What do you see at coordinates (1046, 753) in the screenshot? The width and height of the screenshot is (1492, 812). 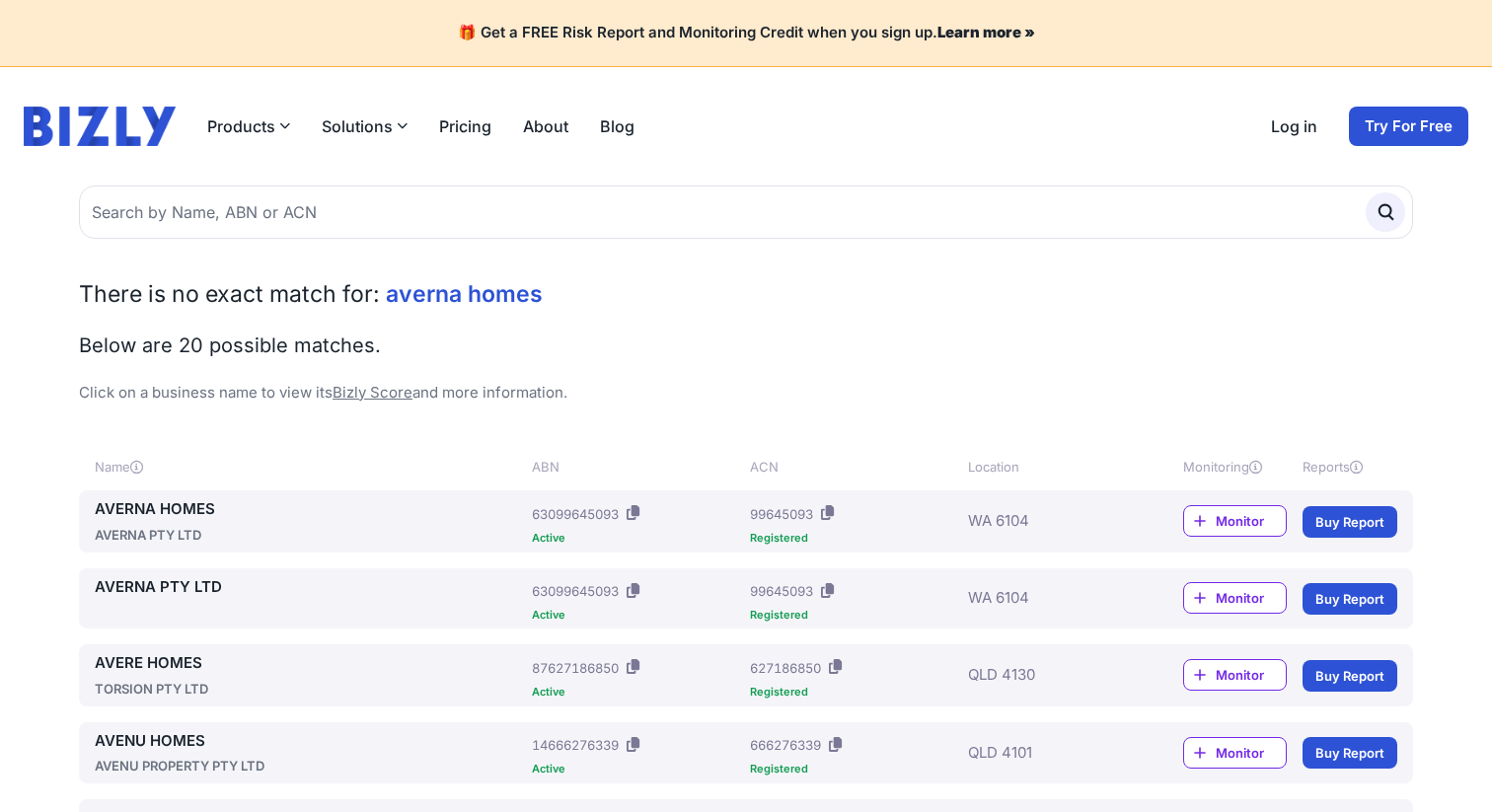 I see `div: QLD 4101` at bounding box center [1046, 753].